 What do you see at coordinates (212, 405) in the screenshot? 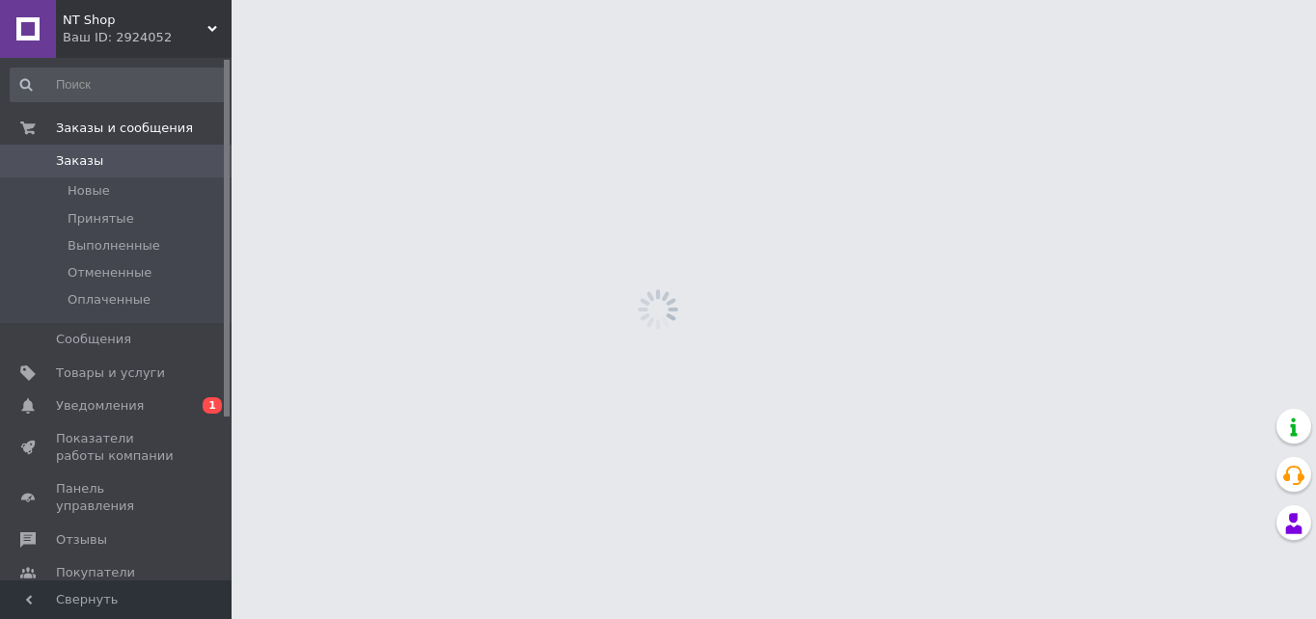
I see `span: 1` at bounding box center [212, 405].